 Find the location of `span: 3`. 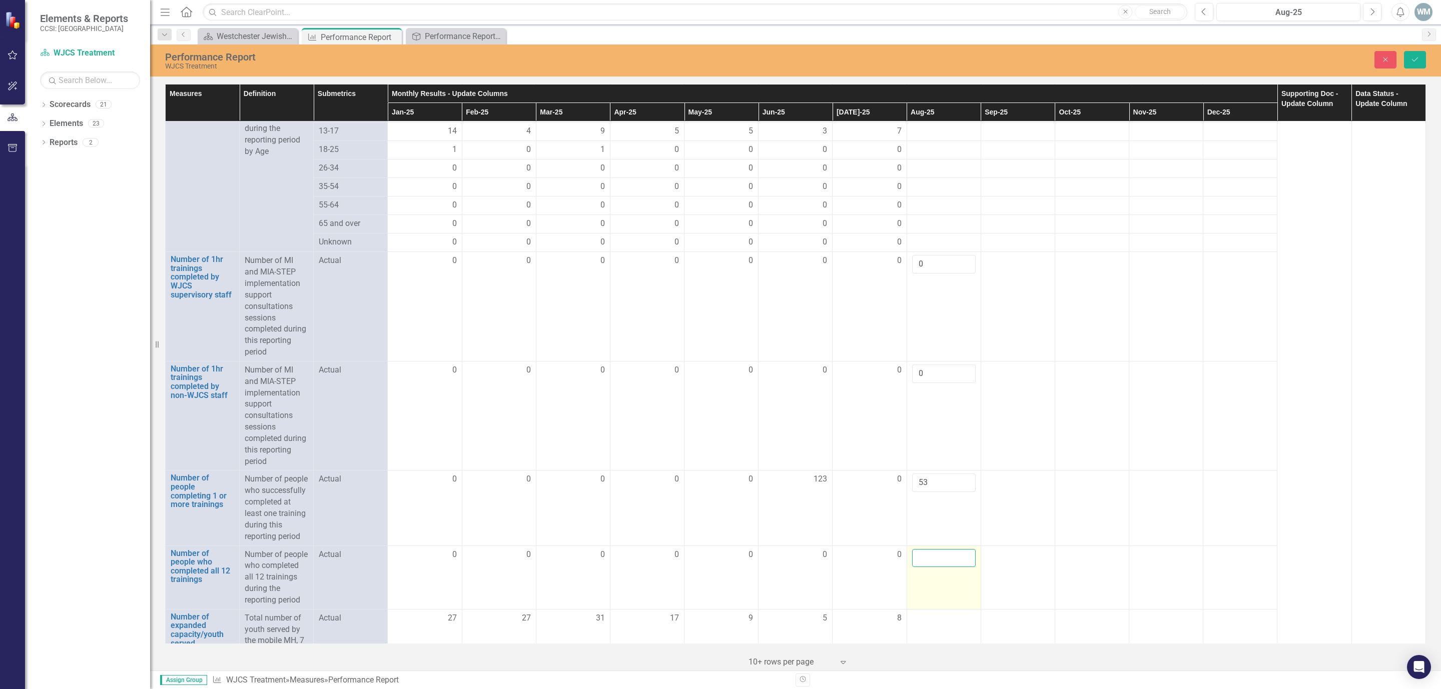

span: 3 is located at coordinates (824, 131).